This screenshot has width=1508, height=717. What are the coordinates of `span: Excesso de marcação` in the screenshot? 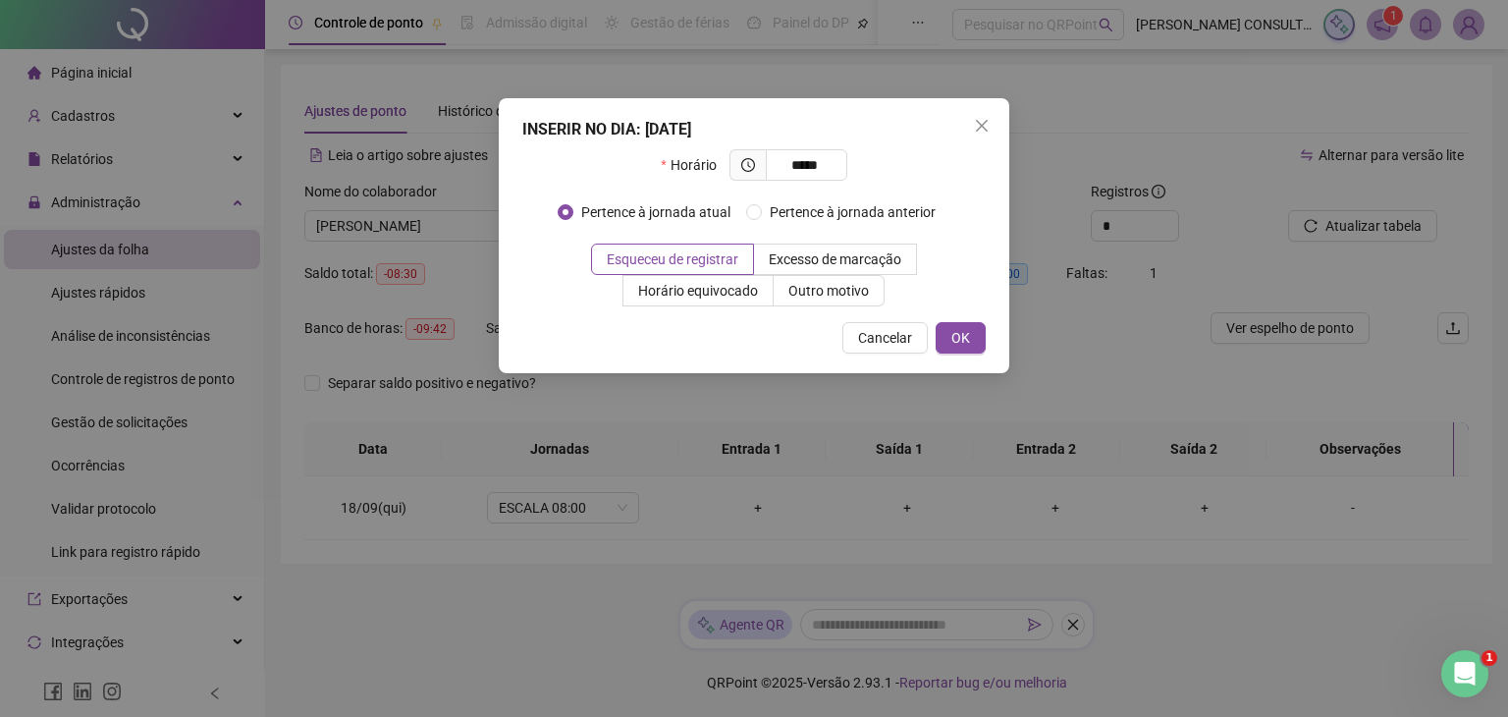 It's located at (834, 259).